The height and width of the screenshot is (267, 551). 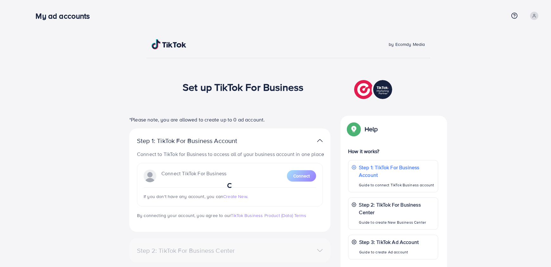 What do you see at coordinates (389, 242) in the screenshot?
I see `p: Step 3: TikTok Ad Account` at bounding box center [389, 242].